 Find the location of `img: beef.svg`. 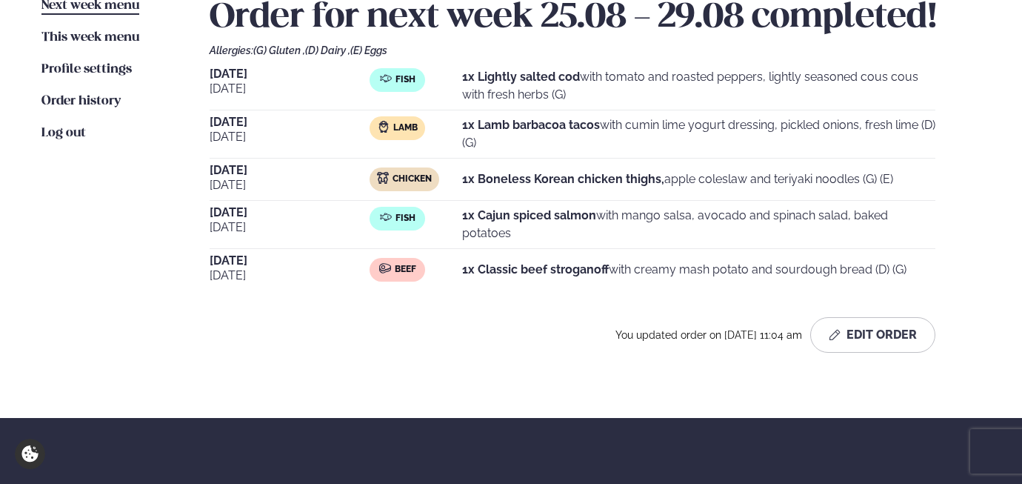

img: beef.svg is located at coordinates (385, 268).